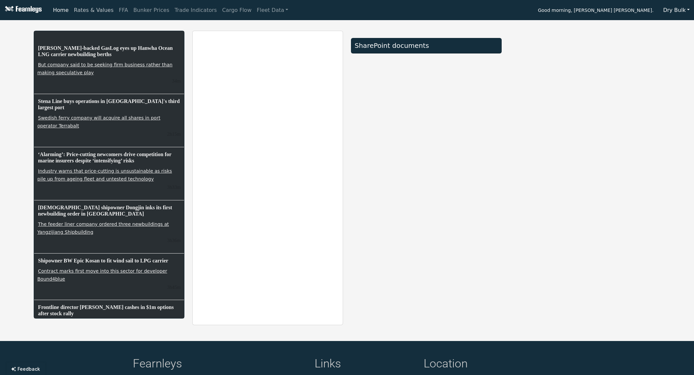  I want to click on a: Home, so click(60, 10).